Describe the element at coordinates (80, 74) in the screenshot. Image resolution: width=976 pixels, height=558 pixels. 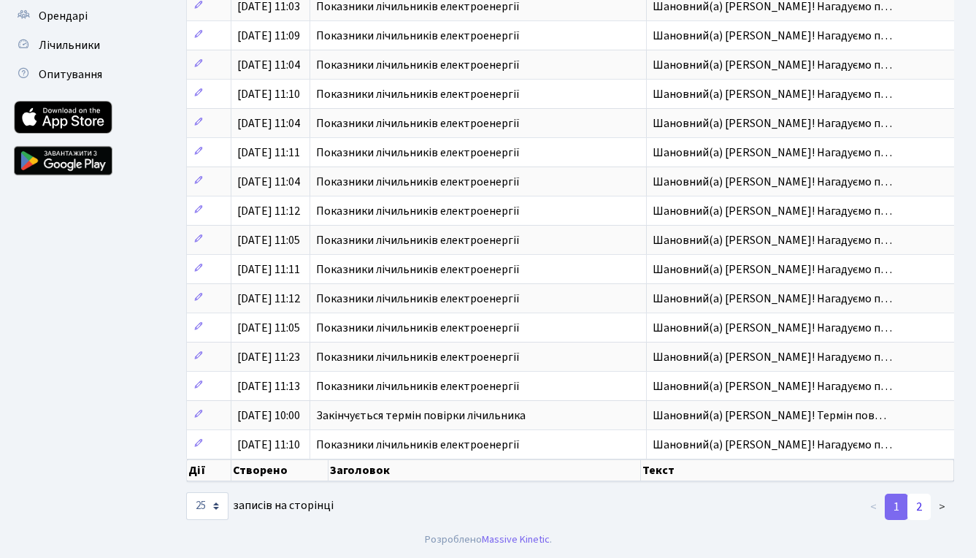
I see `a: Опитування` at that location.